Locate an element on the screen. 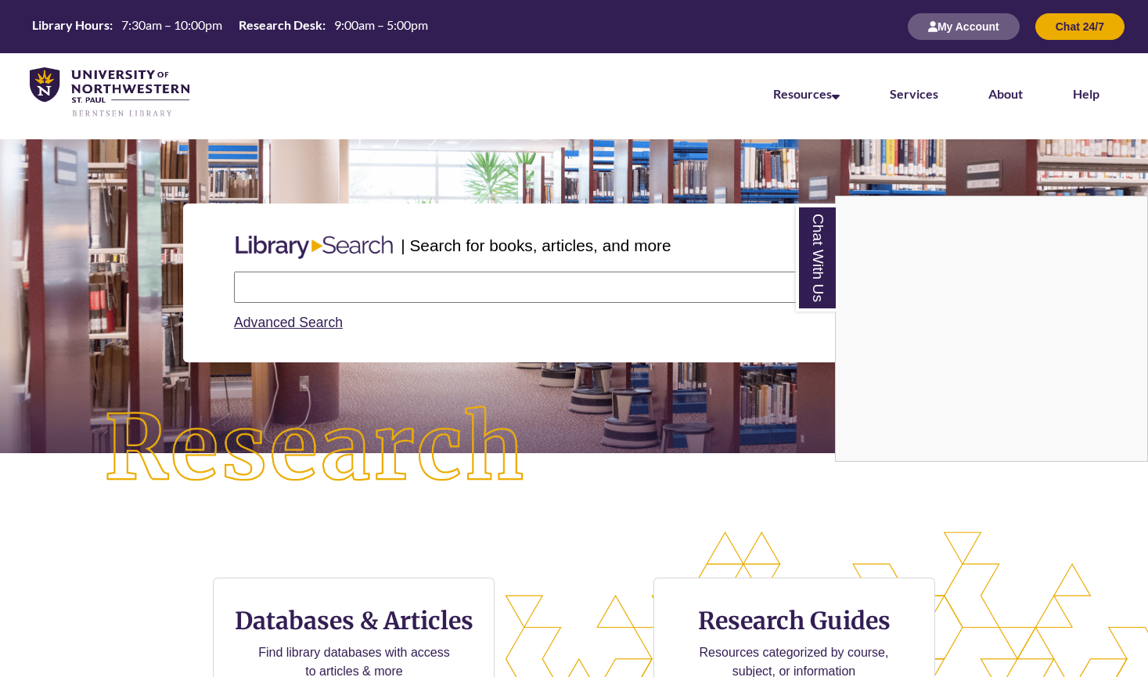  a: Help is located at coordinates (1087, 93).